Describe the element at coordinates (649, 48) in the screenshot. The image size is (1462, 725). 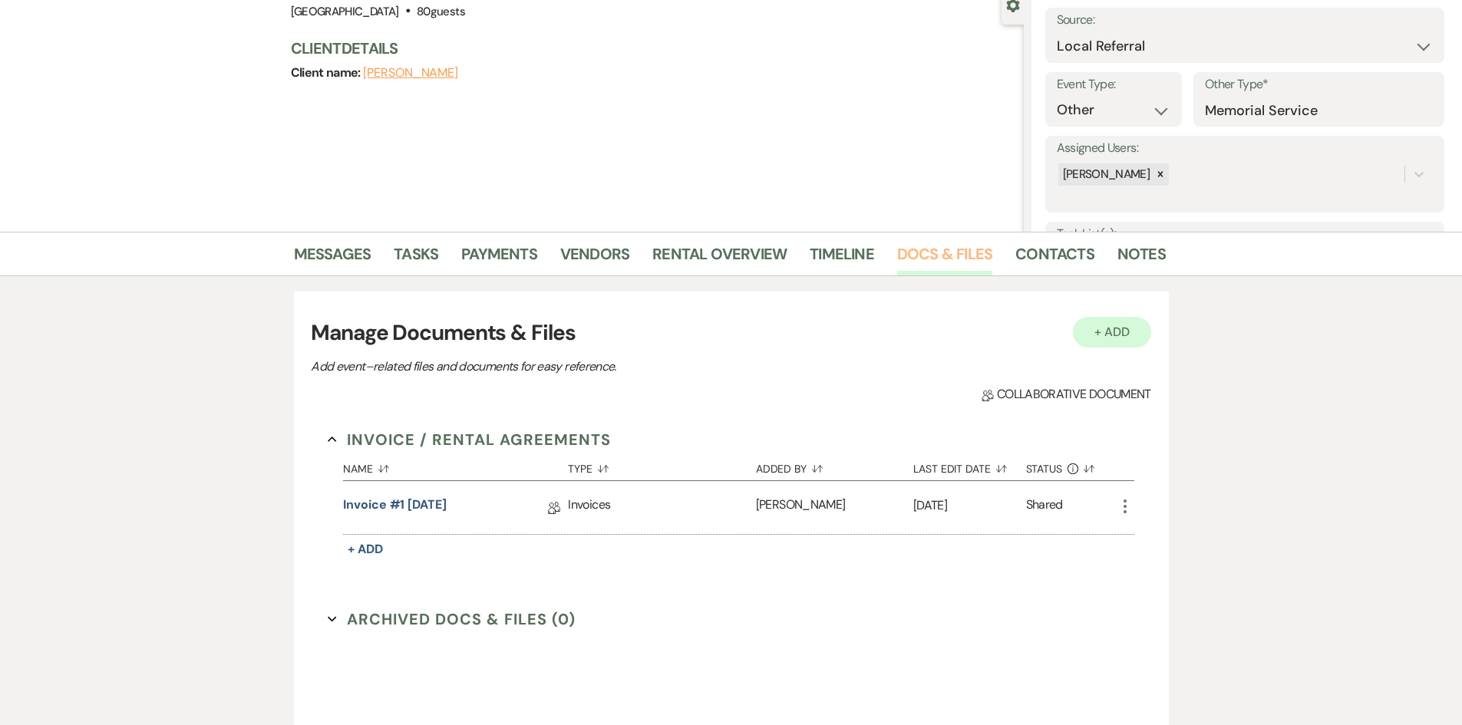
I see `h3: Client Details` at that location.